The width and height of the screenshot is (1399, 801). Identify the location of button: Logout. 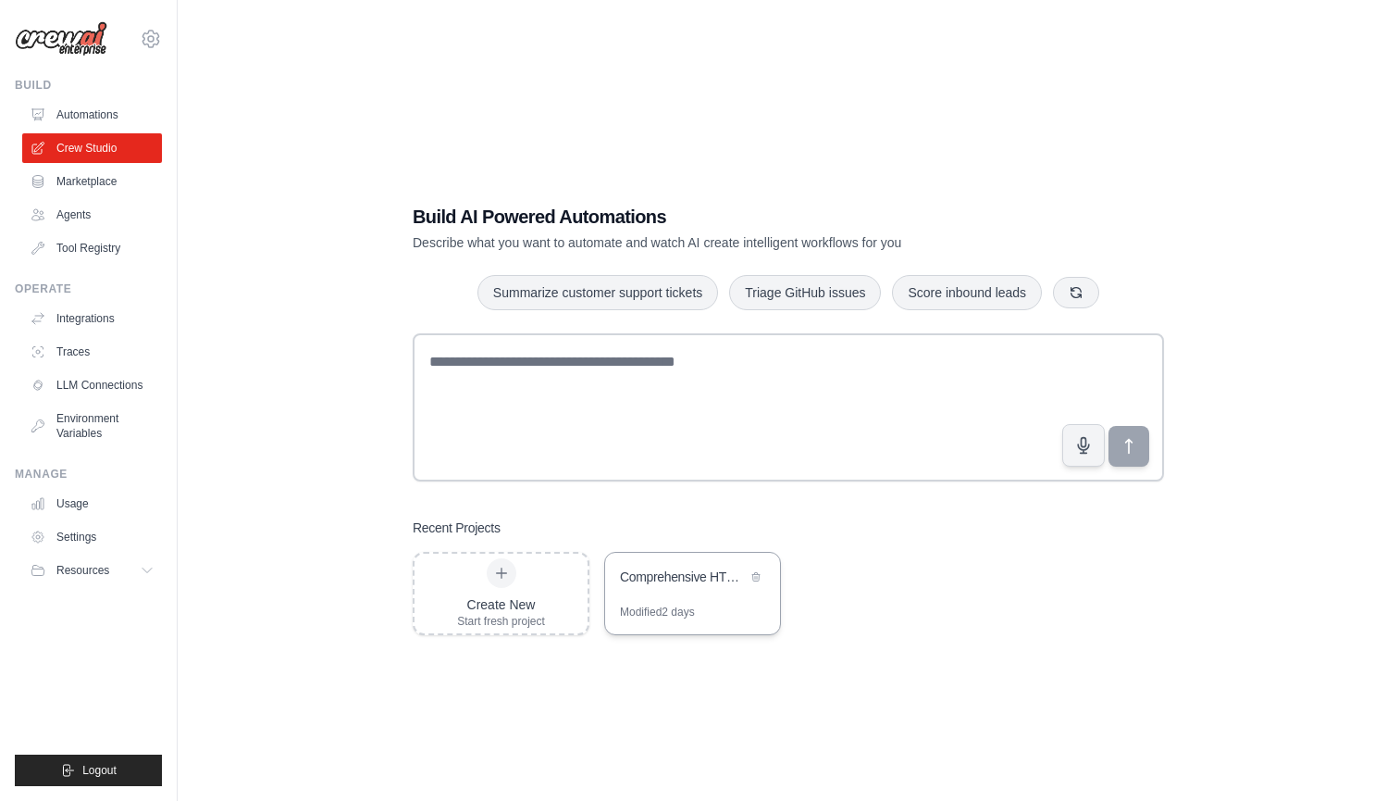
(88, 770).